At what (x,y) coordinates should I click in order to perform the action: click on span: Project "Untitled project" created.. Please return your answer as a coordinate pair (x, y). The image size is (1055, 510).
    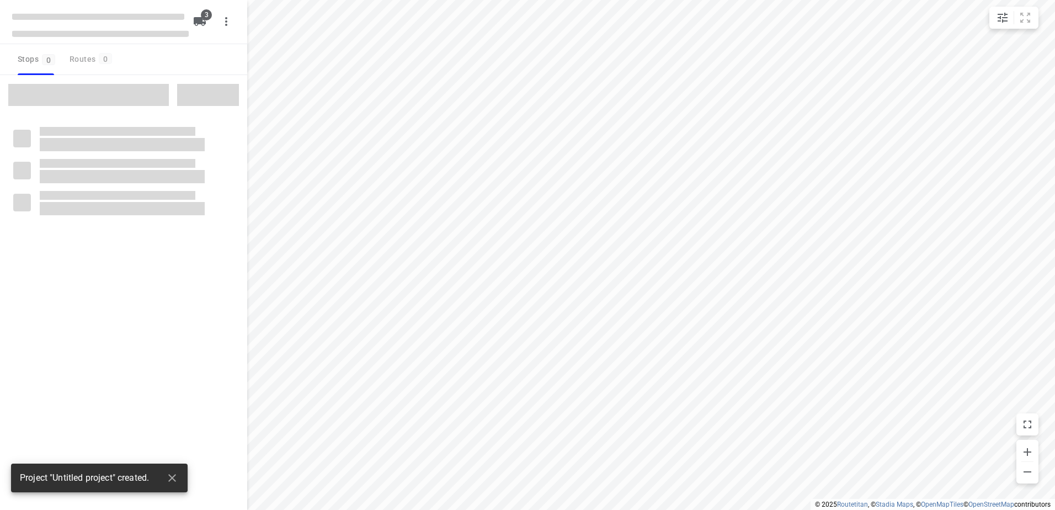
    Looking at the image, I should click on (84, 478).